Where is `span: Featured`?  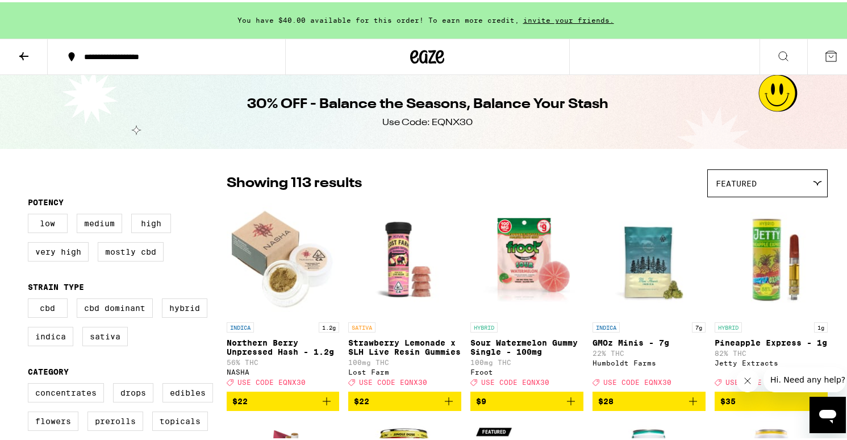
span: Featured is located at coordinates (737, 181).